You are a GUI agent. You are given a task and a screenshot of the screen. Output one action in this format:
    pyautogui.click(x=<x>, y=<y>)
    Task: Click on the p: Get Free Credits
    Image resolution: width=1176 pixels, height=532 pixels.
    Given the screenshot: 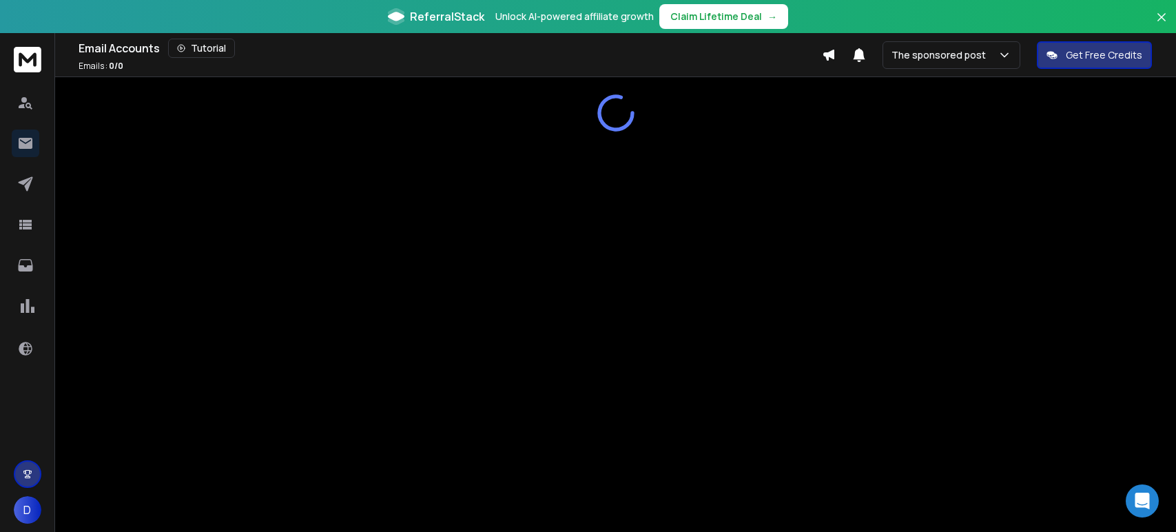 What is the action you would take?
    pyautogui.click(x=1103, y=55)
    